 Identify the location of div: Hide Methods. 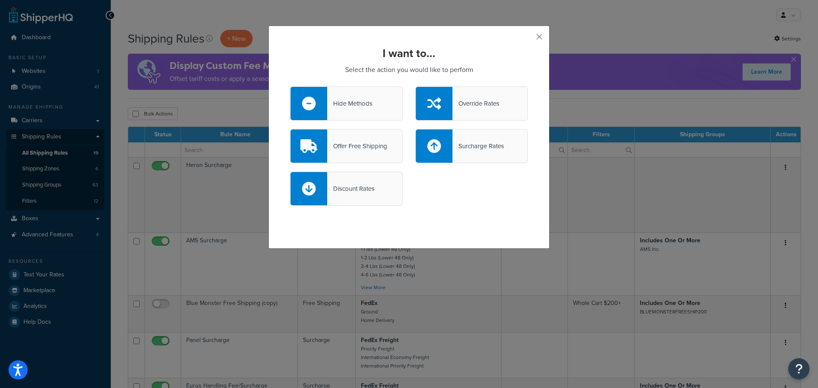
(350, 104).